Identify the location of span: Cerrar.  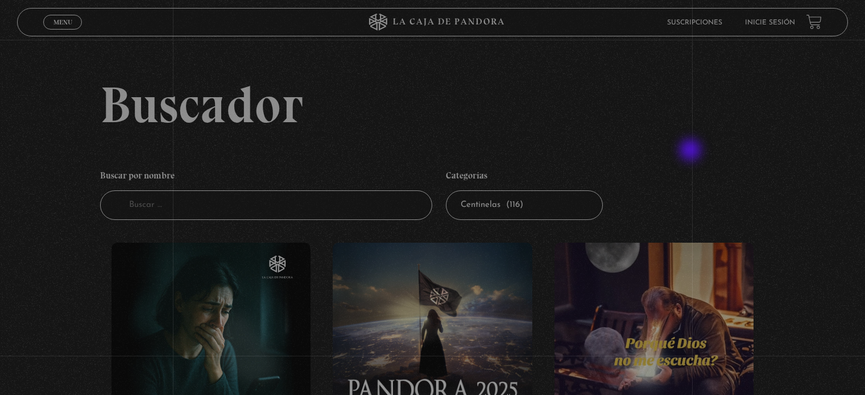
(63, 32).